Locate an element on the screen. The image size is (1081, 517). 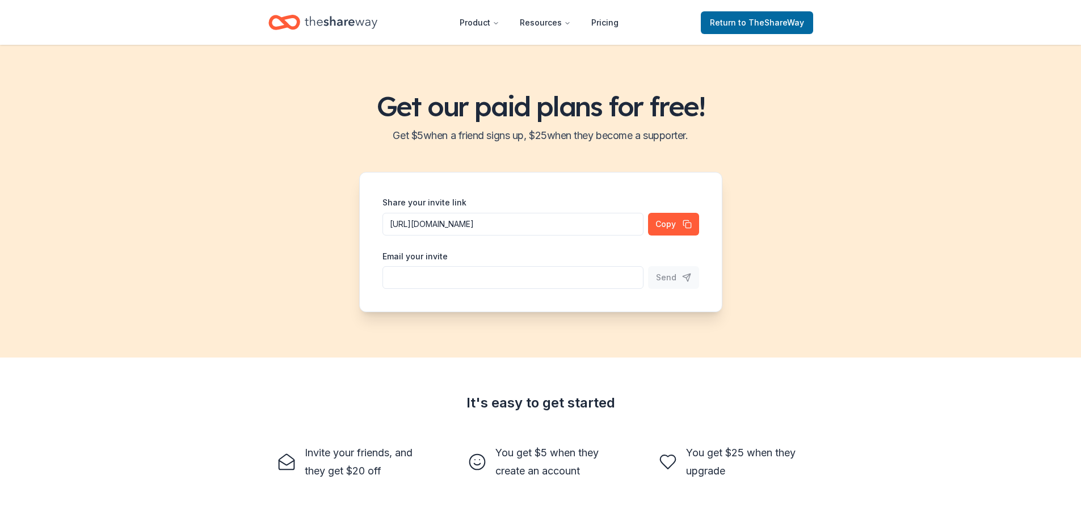
div: You get $25 when they upgrade is located at coordinates (745, 462).